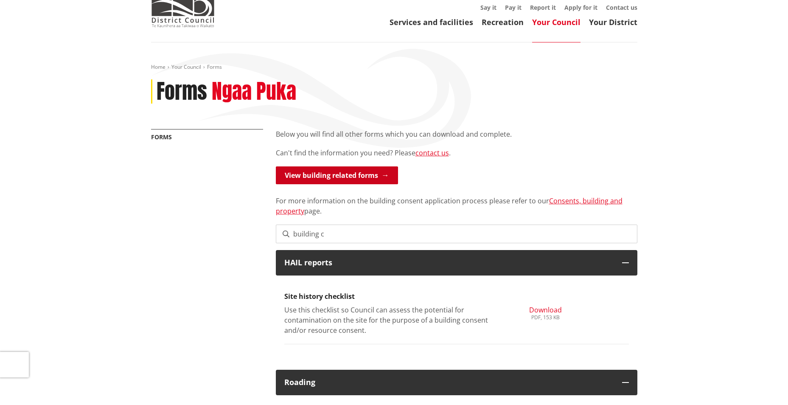 The width and height of the screenshot is (788, 405). I want to click on div: PDF, 153 KB, so click(545, 317).